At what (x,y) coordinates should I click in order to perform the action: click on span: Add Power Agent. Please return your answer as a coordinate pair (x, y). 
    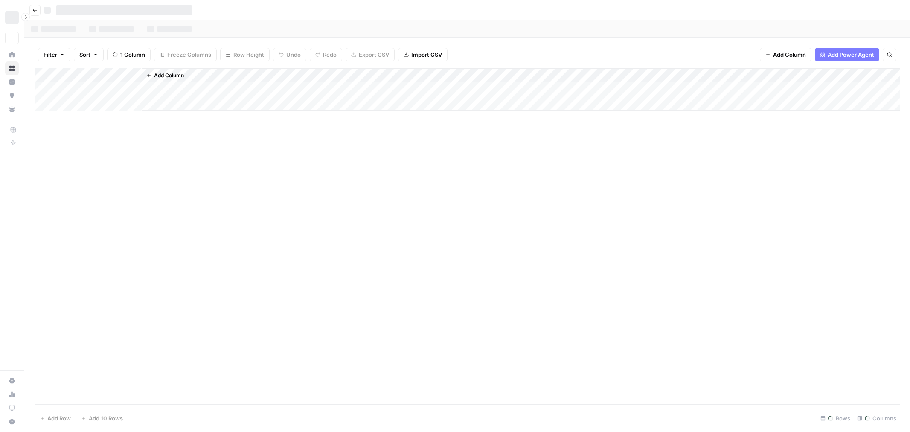
    Looking at the image, I should click on (851, 55).